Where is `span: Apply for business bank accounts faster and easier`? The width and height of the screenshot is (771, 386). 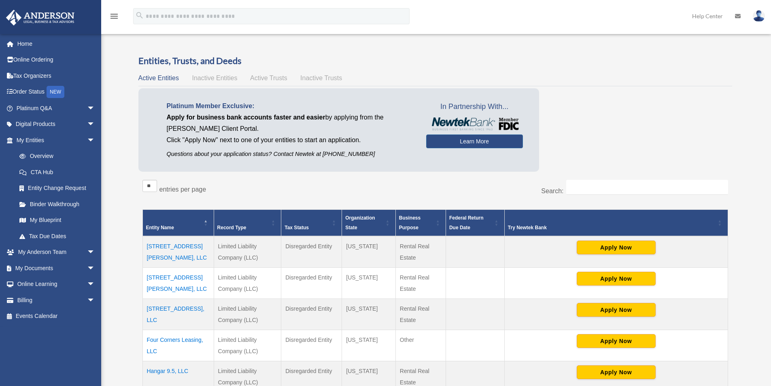
span: Apply for business bank accounts faster and easier is located at coordinates (246, 117).